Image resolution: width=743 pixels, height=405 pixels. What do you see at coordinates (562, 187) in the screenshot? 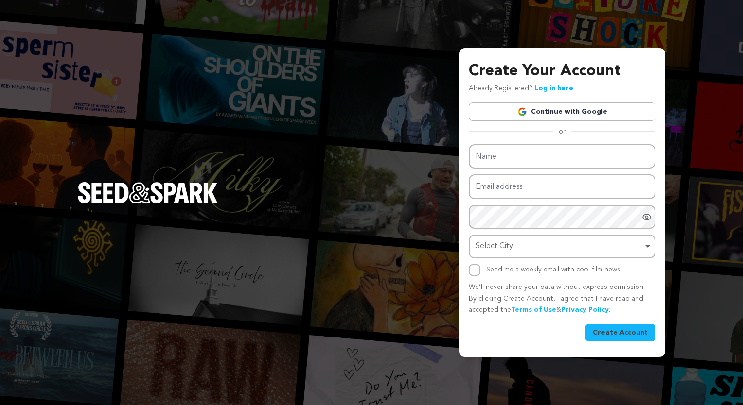
I see `input: Email address` at bounding box center [562, 187].